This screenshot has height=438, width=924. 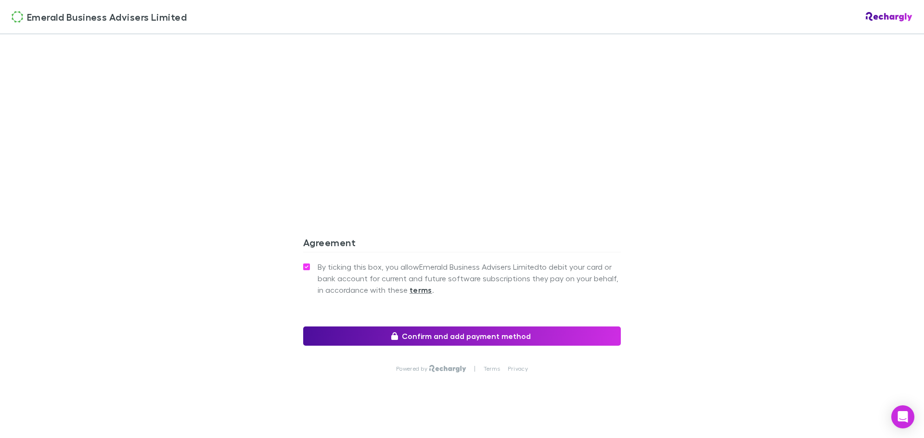 What do you see at coordinates (518, 369) in the screenshot?
I see `p: Privacy` at bounding box center [518, 369].